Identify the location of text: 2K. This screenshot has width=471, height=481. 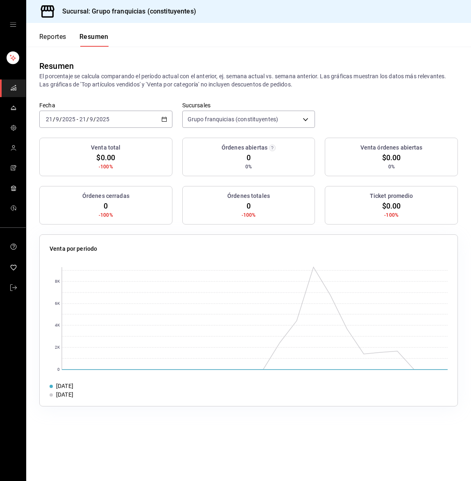
(57, 347).